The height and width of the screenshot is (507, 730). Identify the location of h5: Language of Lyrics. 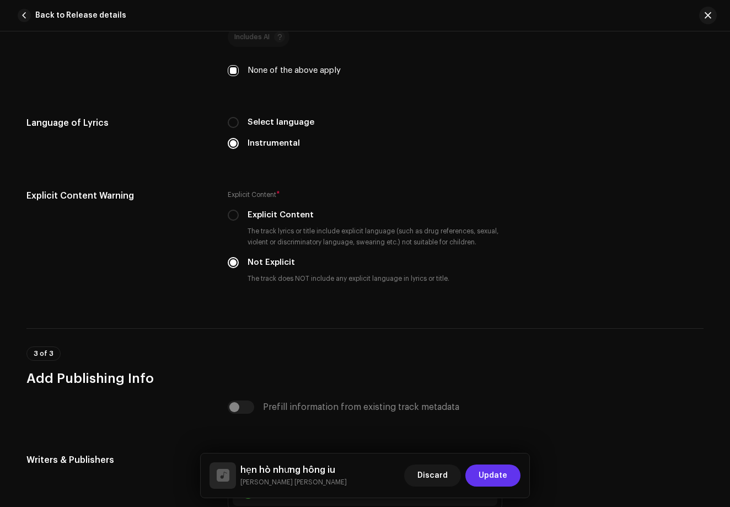
(118, 123).